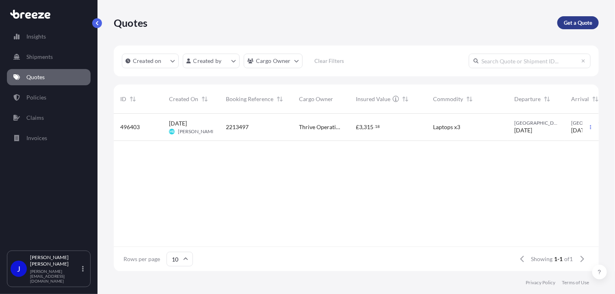  Describe the element at coordinates (150, 61) in the screenshot. I see `button: createdOn Filter options` at that location.